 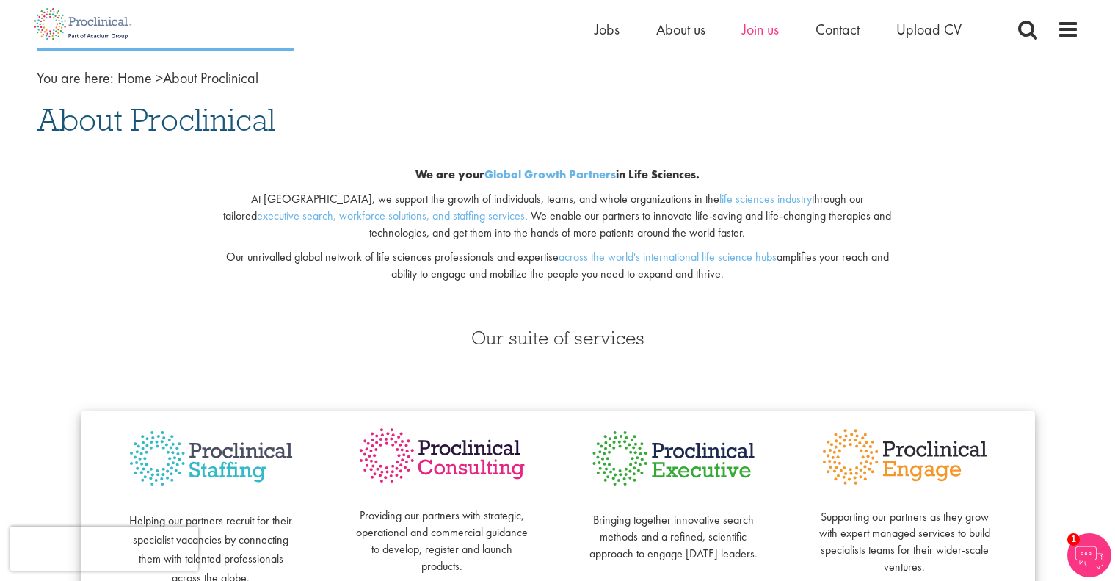 What do you see at coordinates (673, 458) in the screenshot?
I see `img: Proclinical Executive` at bounding box center [673, 458].